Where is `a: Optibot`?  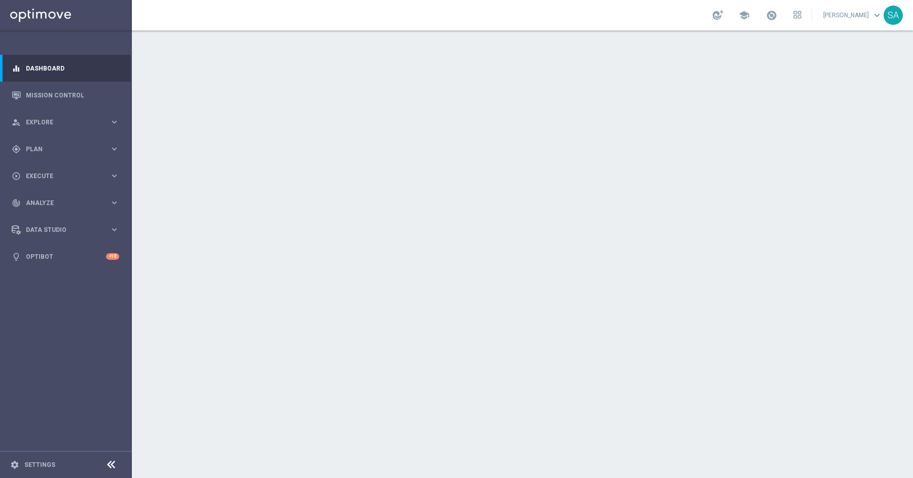
a: Optibot is located at coordinates (66, 256).